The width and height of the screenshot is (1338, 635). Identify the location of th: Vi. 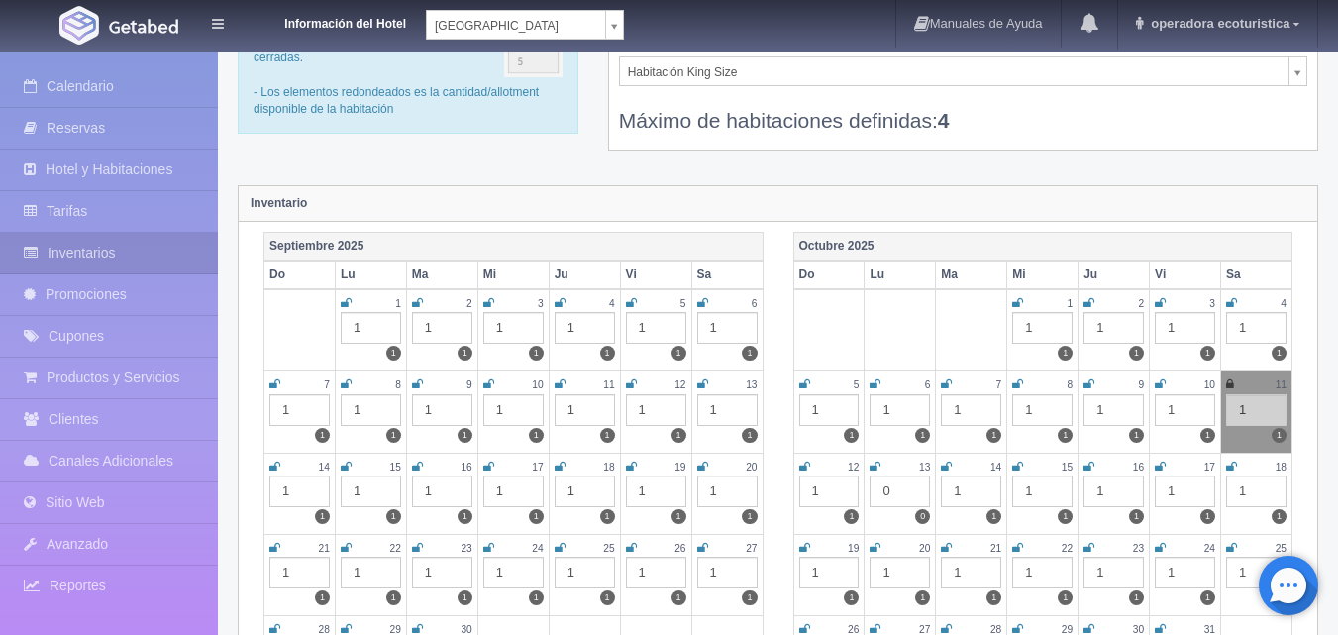
(1185, 274).